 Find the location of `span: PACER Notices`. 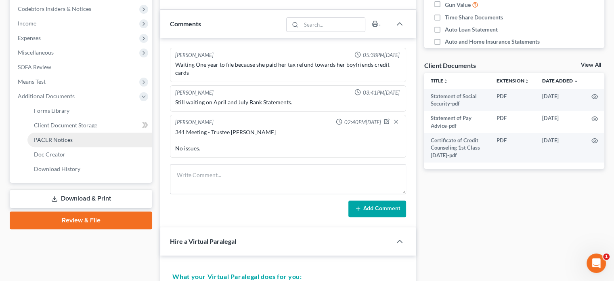

span: PACER Notices is located at coordinates (53, 139).